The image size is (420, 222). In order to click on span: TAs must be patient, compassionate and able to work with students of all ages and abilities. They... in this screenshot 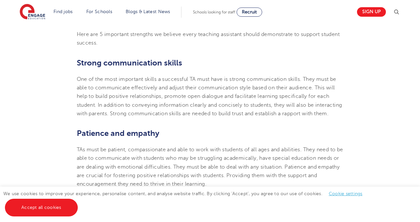, I will do `click(210, 167)`.